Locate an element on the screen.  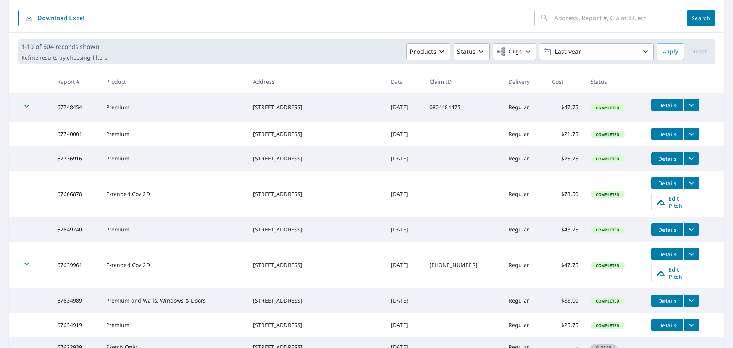
span: Apply is located at coordinates (670, 52).